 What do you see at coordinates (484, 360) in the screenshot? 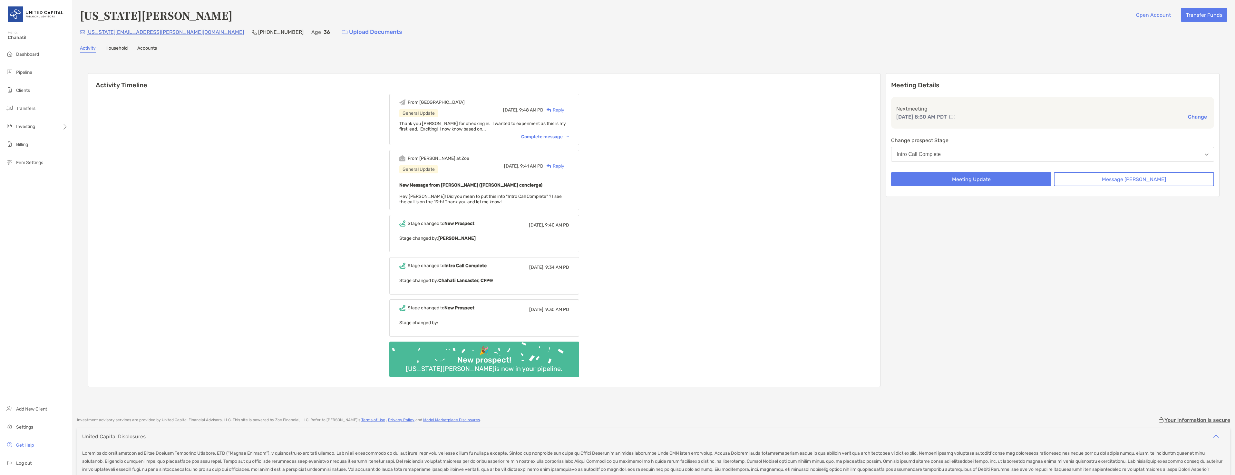
I see `div: New prospect!` at bounding box center [484, 360].